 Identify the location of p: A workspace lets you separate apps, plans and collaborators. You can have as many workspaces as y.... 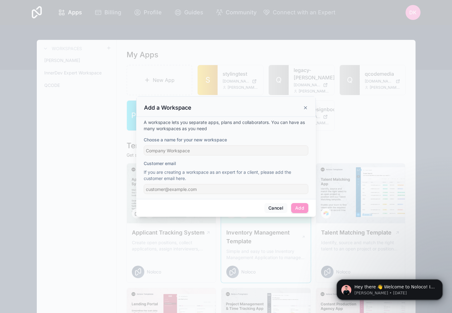
(226, 126).